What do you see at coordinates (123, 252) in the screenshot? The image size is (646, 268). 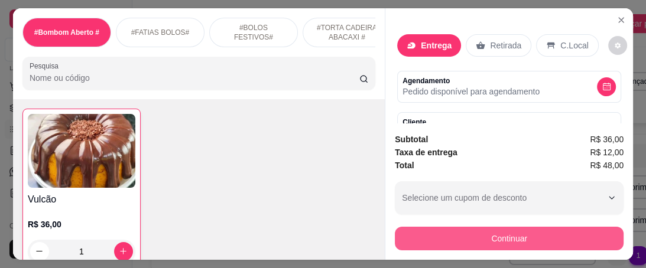 I see `button: increase-product-quantity` at bounding box center [123, 252].